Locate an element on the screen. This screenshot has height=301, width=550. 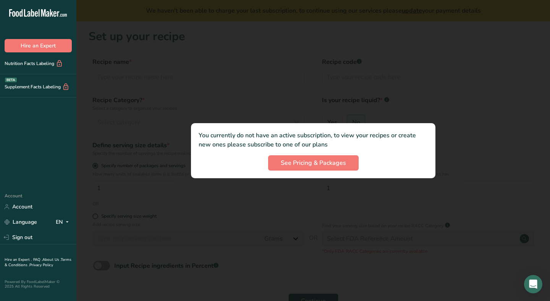
a: Language is located at coordinates (21, 222).